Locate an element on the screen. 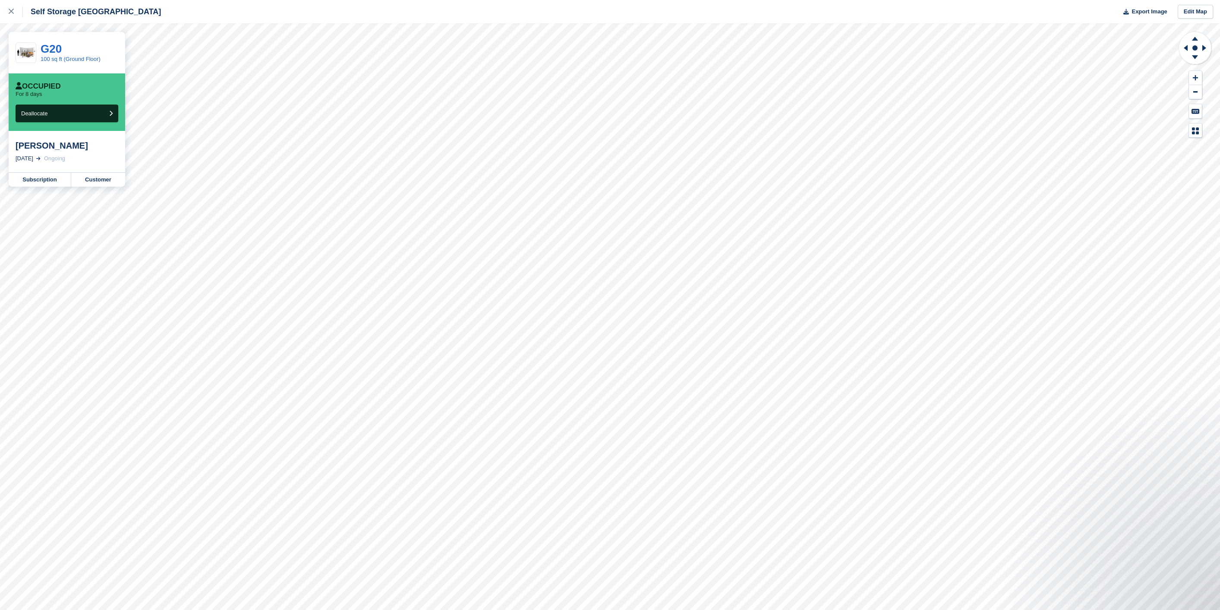 The height and width of the screenshot is (610, 1220). a: 100 sq ft (Ground Floor) is located at coordinates (70, 59).